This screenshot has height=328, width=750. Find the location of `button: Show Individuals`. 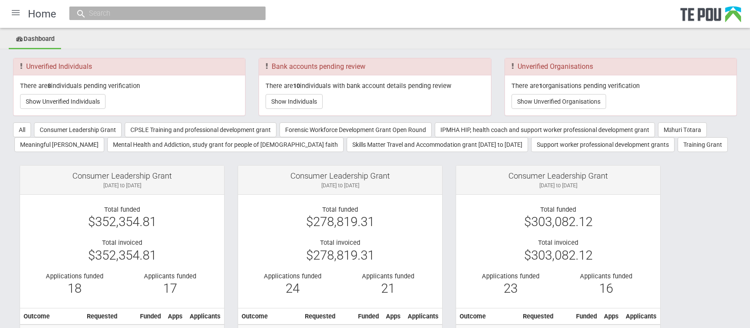

button: Show Individuals is located at coordinates (294, 102).